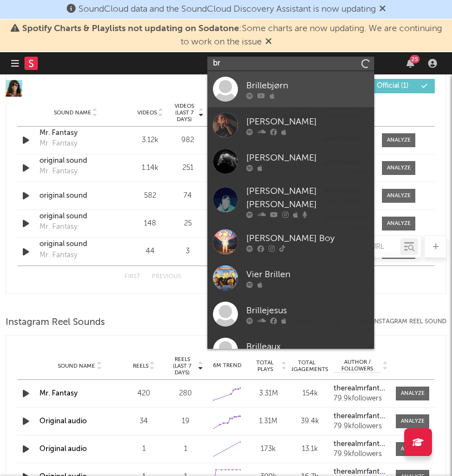 This screenshot has width=452, height=476. Describe the element at coordinates (185, 113) in the screenshot. I see `span: Videos (last 7 days)` at that location.